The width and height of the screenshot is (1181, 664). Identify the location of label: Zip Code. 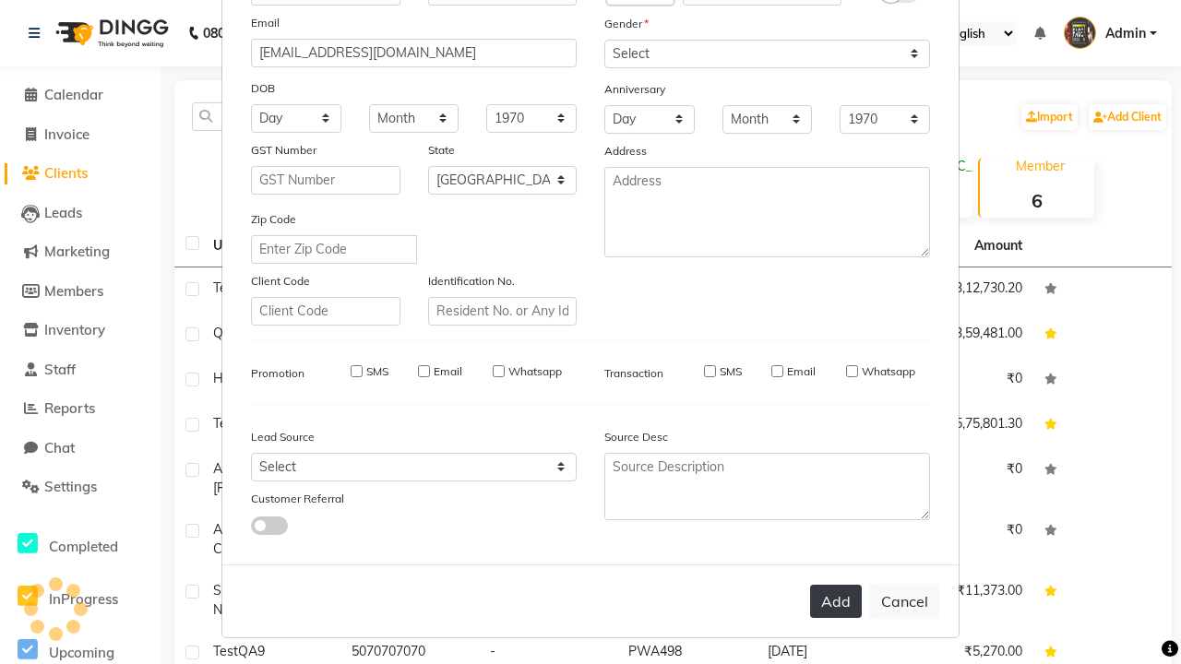
(273, 220).